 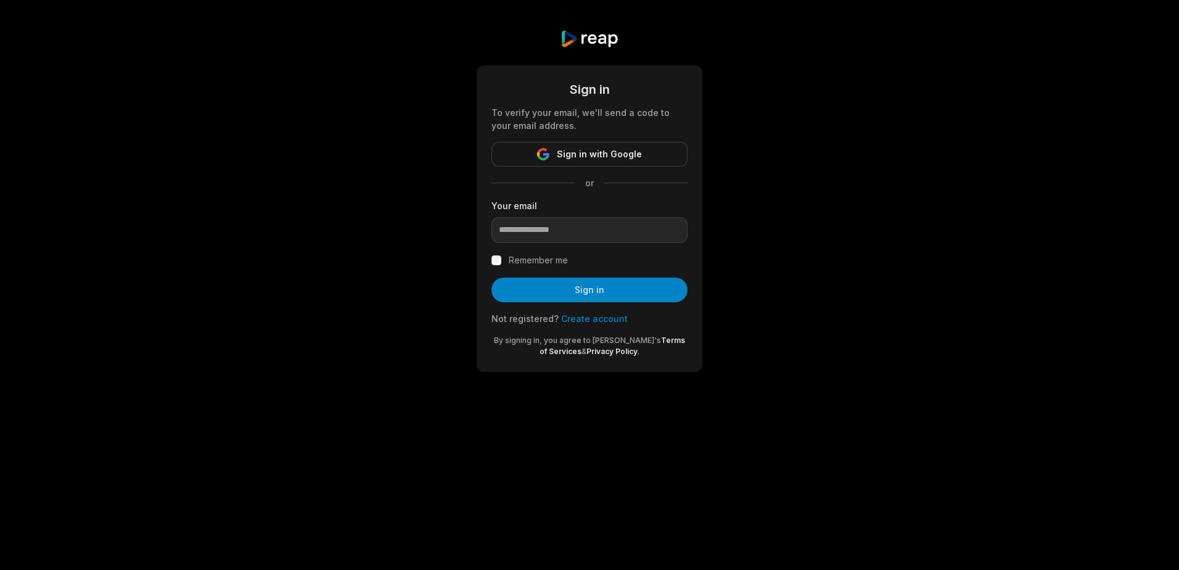 What do you see at coordinates (589, 39) in the screenshot?
I see `img: reap` at bounding box center [589, 39].